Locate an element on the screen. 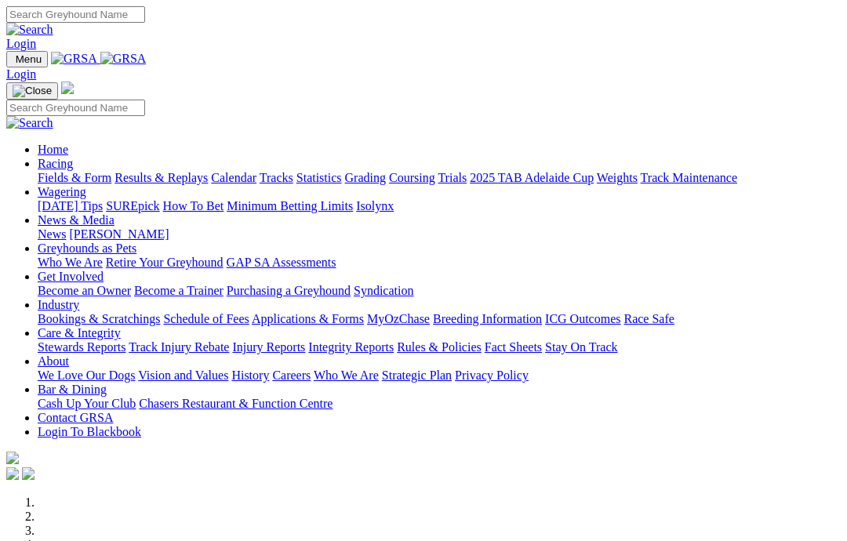 The height and width of the screenshot is (541, 847). a: Become a Trainer is located at coordinates (179, 290).